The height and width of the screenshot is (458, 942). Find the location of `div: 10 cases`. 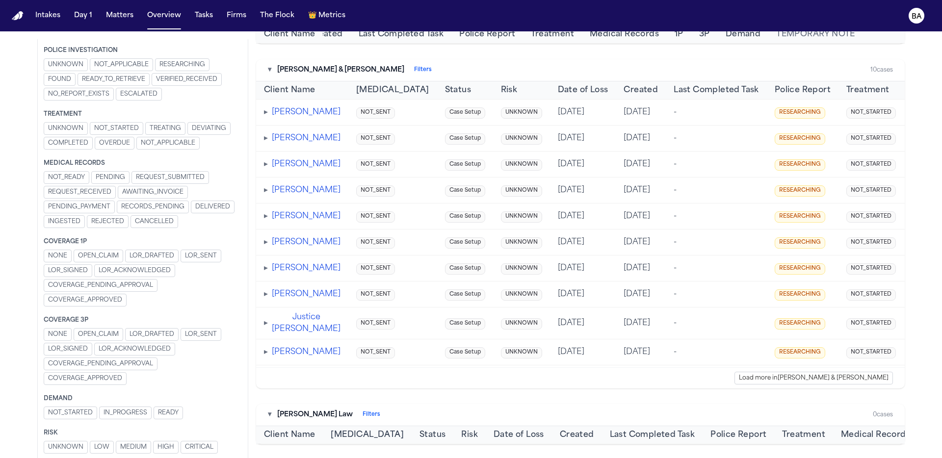

div: 10 cases is located at coordinates (881, 70).